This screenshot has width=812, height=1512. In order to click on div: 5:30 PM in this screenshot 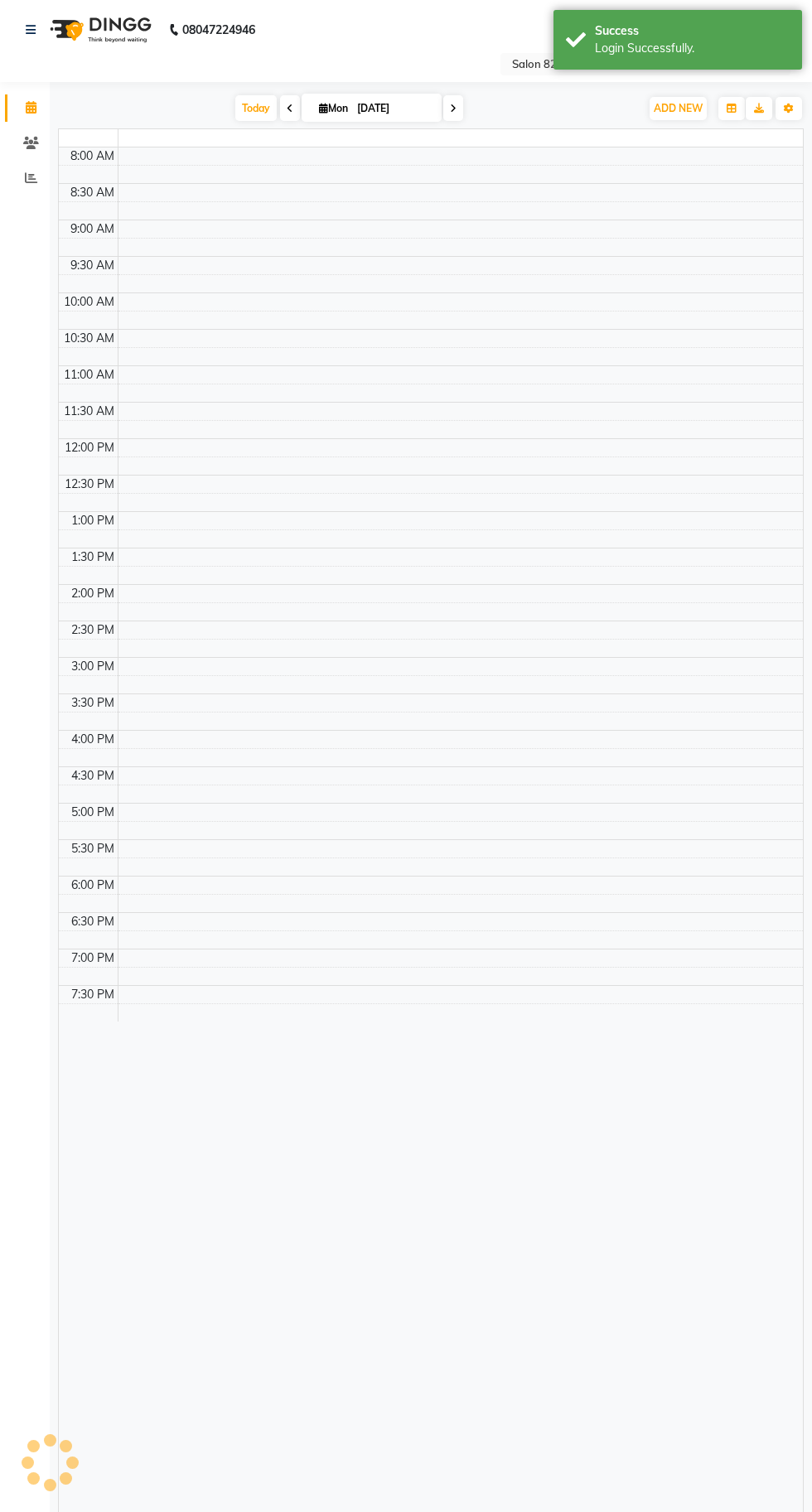, I will do `click(93, 848)`.